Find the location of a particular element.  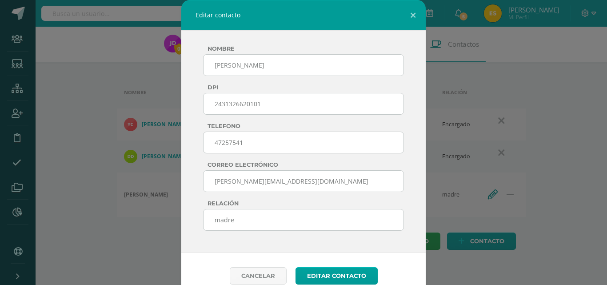

input: Email is located at coordinates (304, 181).